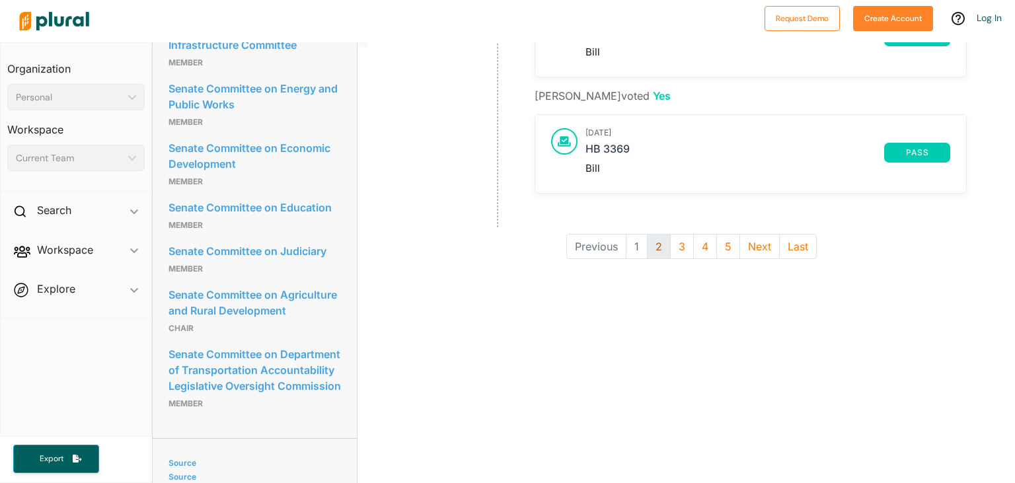 This screenshot has height=483, width=1015. I want to click on button: 2, so click(659, 247).